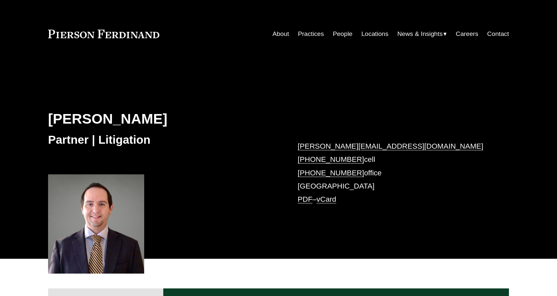  Describe the element at coordinates (467, 34) in the screenshot. I see `a: Careers` at that location.